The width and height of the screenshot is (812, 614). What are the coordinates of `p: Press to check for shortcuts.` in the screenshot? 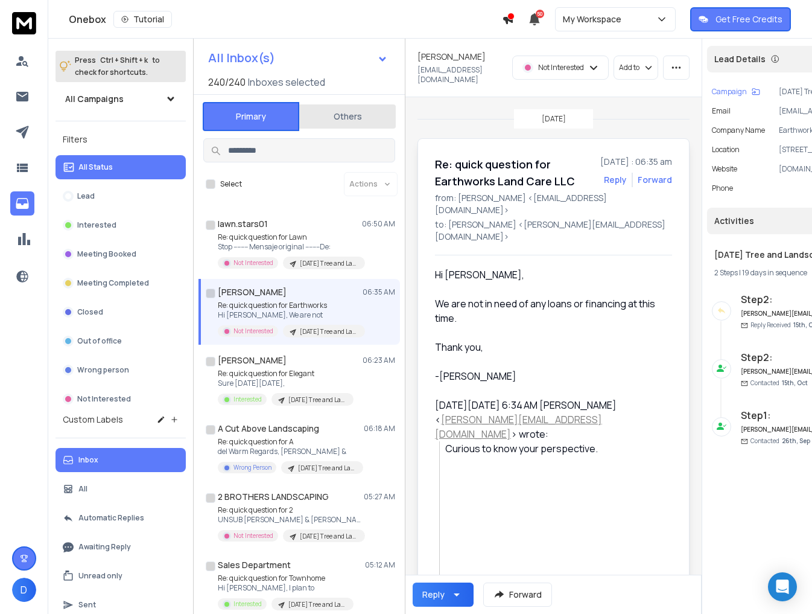 It's located at (117, 66).